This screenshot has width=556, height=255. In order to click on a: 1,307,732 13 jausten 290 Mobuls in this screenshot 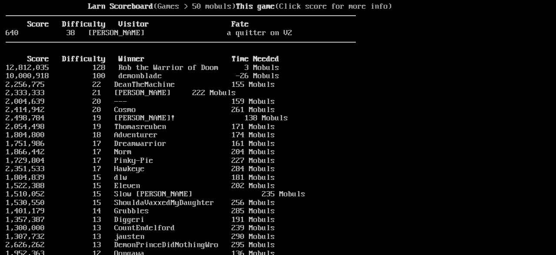, I will do `click(140, 237)`.